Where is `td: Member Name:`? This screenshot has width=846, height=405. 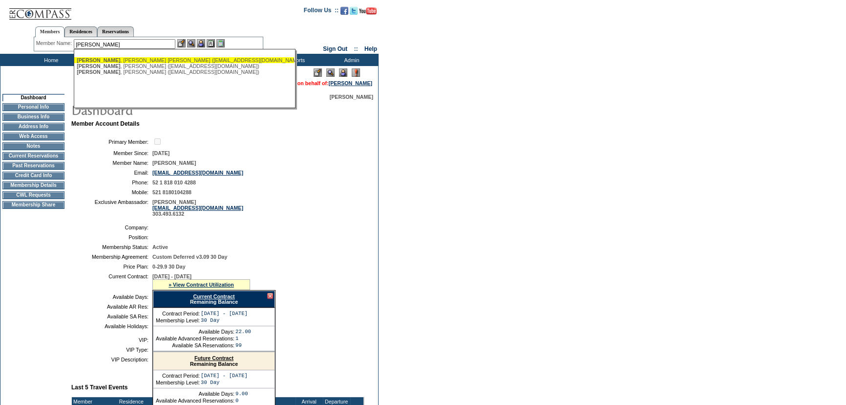
td: Member Name: is located at coordinates (112, 163).